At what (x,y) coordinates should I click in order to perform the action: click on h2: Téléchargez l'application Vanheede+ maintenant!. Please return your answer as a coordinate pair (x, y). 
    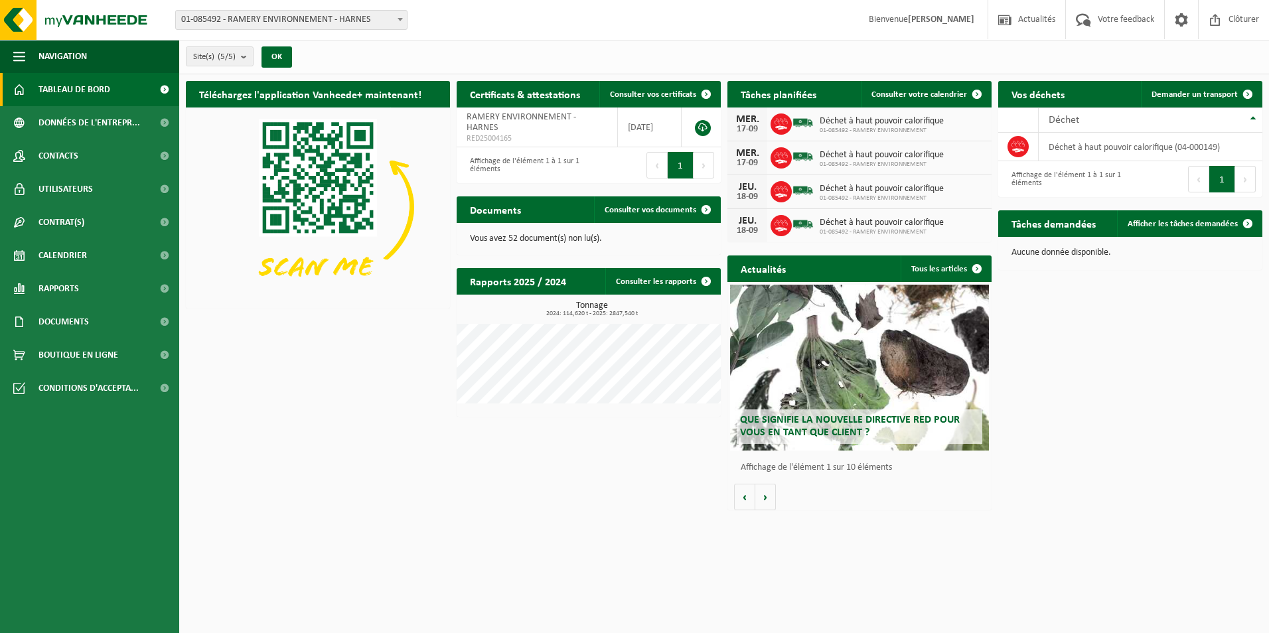
    Looking at the image, I should click on (310, 94).